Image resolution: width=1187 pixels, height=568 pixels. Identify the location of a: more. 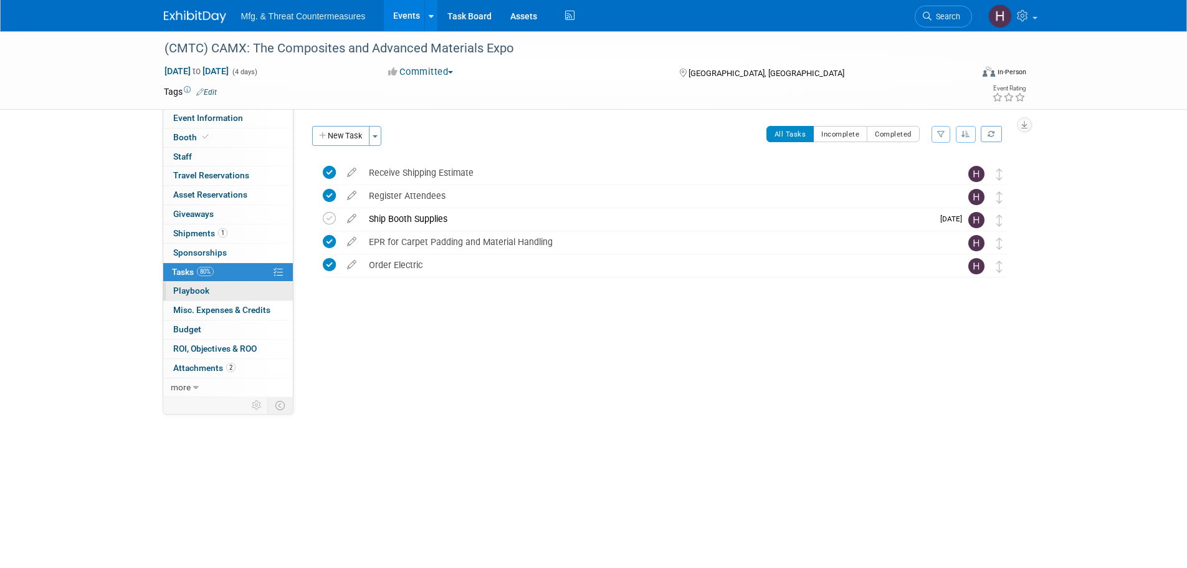
(228, 388).